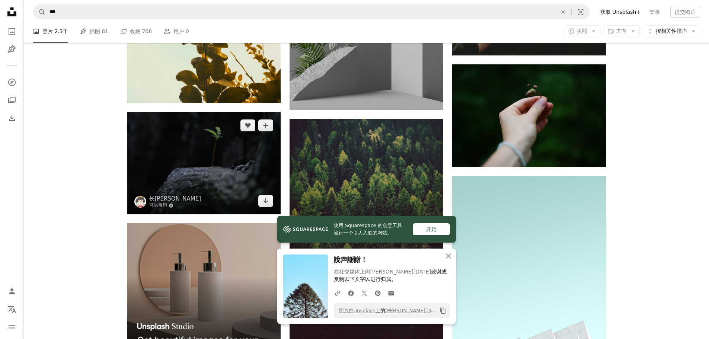 The width and height of the screenshot is (709, 339). What do you see at coordinates (12, 82) in the screenshot?
I see `a: 探索` at bounding box center [12, 82].